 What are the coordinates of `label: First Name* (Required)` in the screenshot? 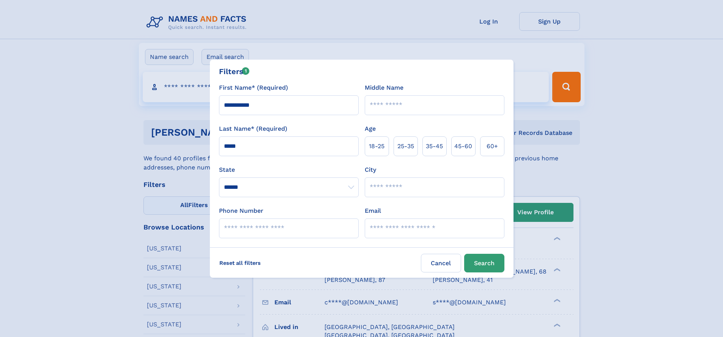 It's located at (253, 88).